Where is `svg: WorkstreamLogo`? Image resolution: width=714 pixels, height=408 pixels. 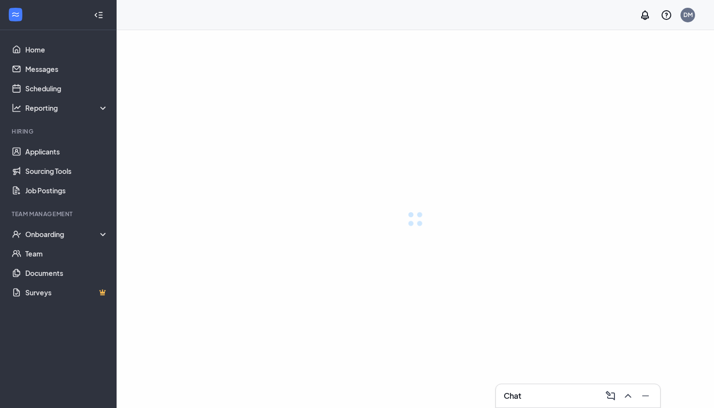 svg: WorkstreamLogo is located at coordinates (16, 15).